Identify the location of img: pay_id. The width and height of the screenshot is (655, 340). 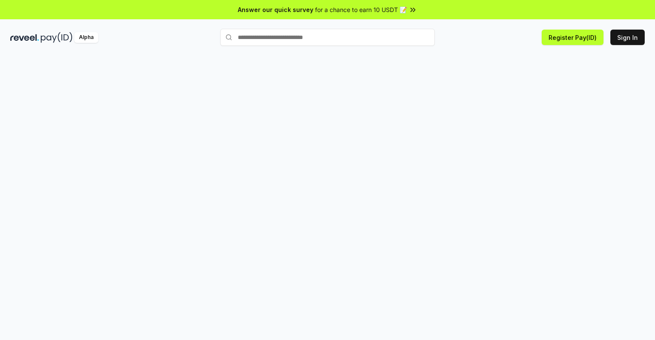
(57, 37).